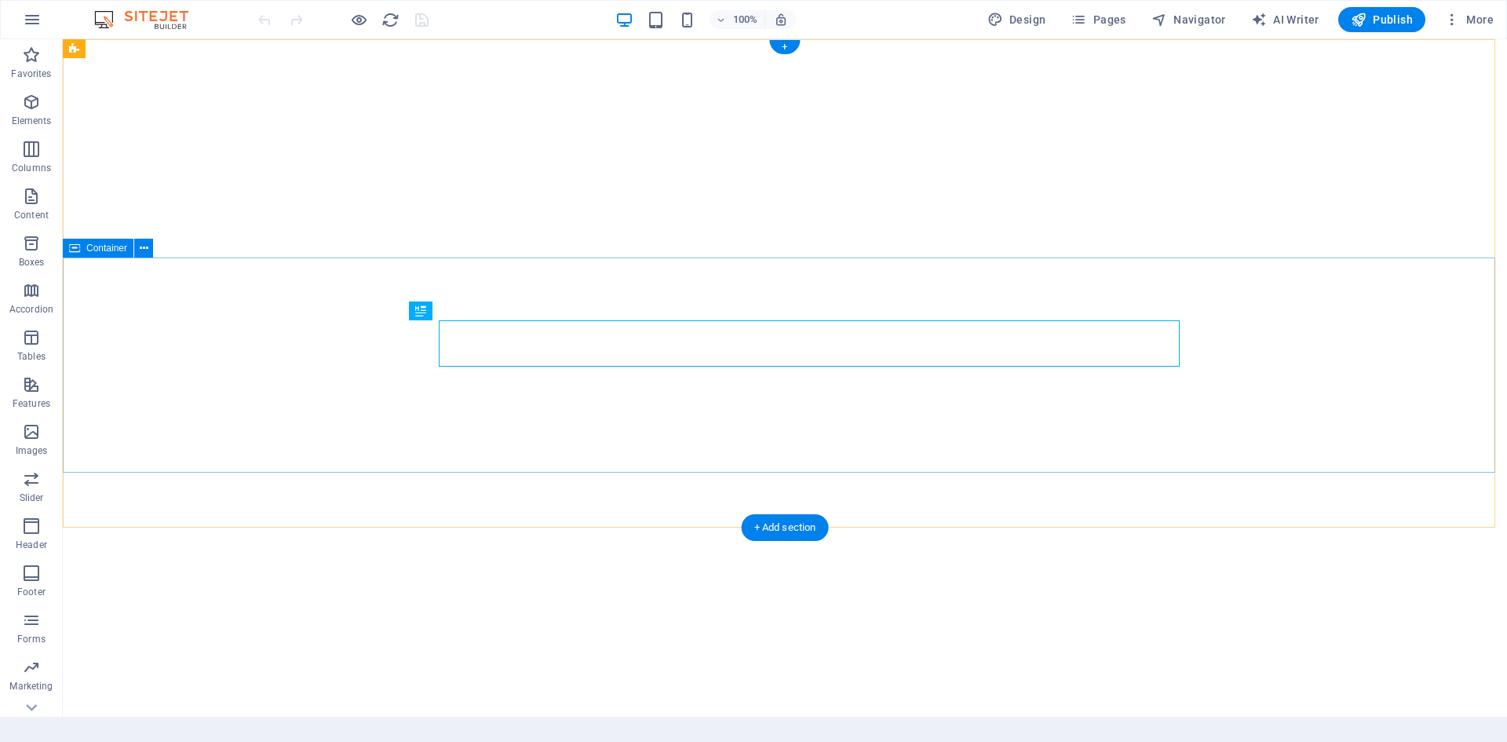 This screenshot has height=742, width=1507. I want to click on i: Reload page, so click(390, 20).